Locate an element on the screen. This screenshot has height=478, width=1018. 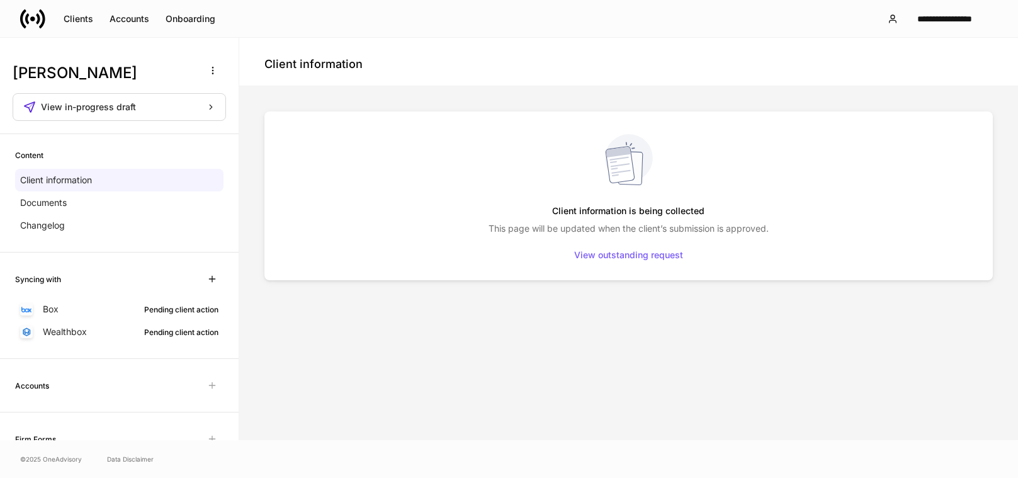
div: Accounts is located at coordinates (129, 19).